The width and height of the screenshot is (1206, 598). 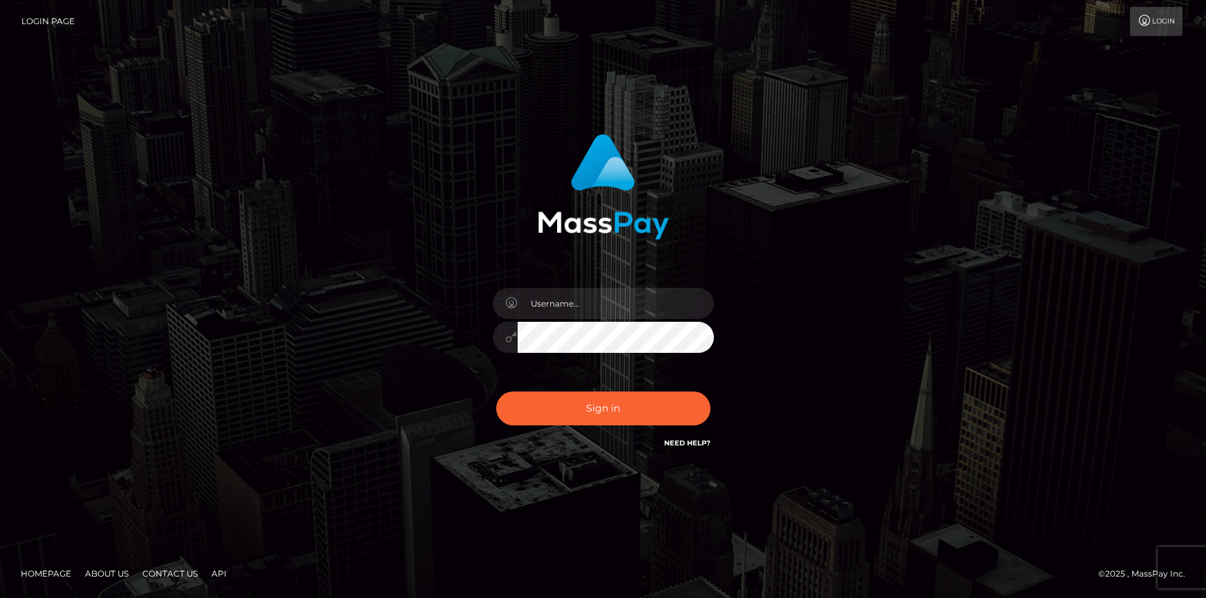 I want to click on a: Homepage, so click(x=46, y=574).